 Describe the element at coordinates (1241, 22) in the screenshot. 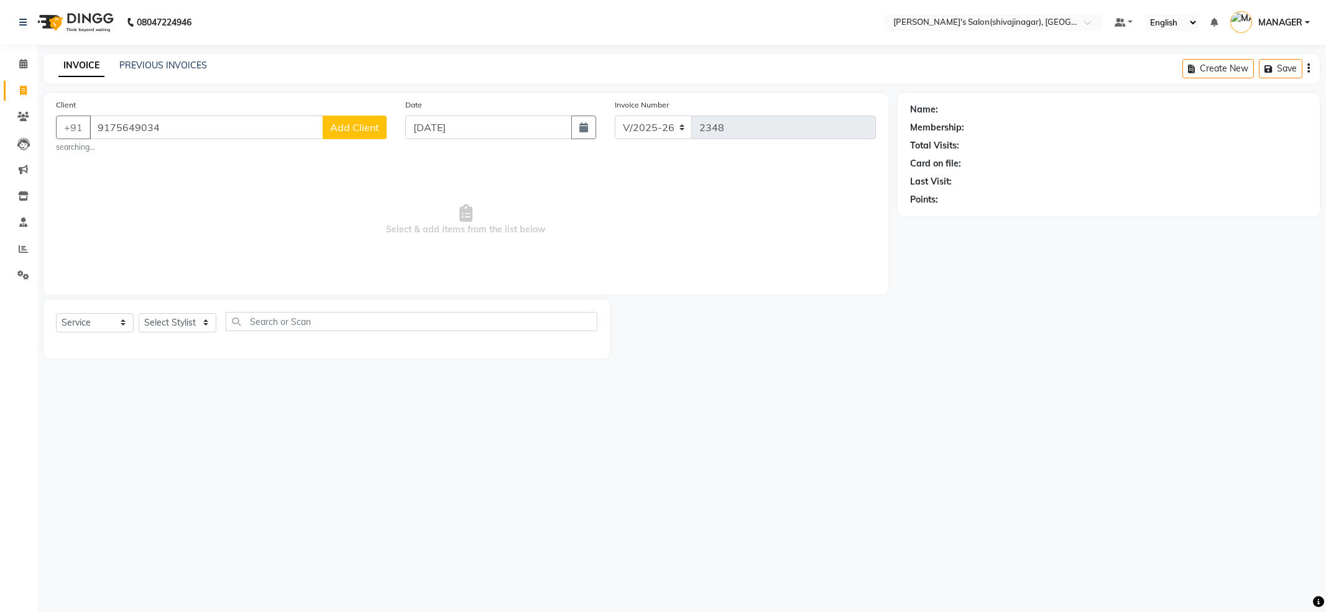

I see `img: MANAGER` at that location.